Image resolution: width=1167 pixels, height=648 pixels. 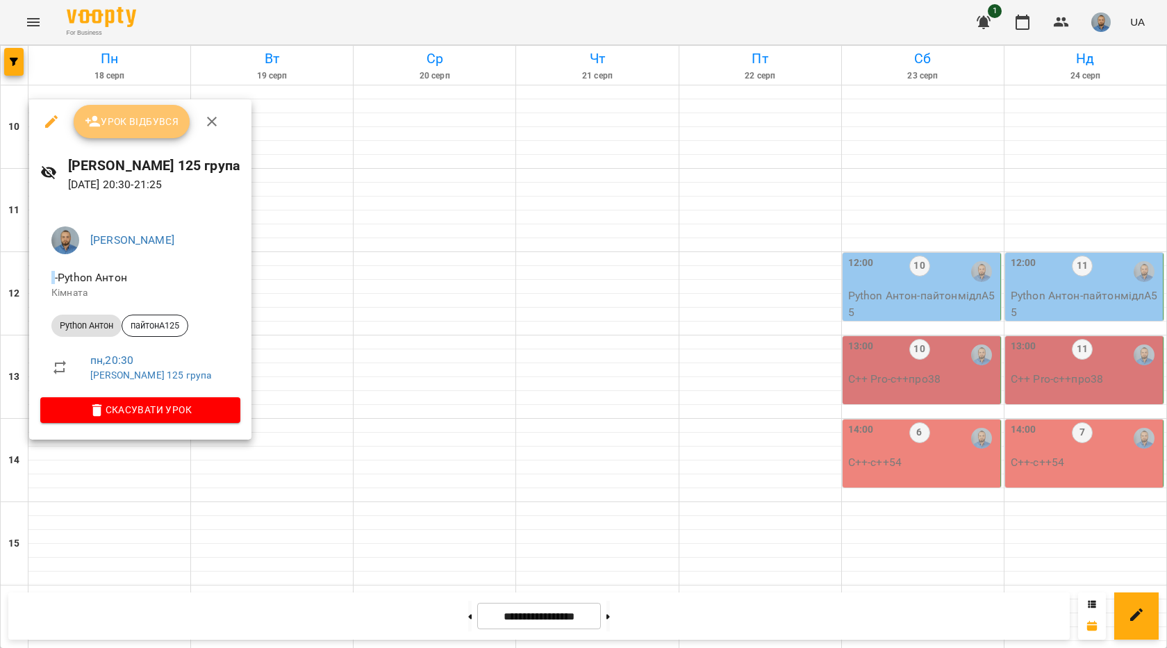 What do you see at coordinates (86, 326) in the screenshot?
I see `span: Python Антон` at bounding box center [86, 326].